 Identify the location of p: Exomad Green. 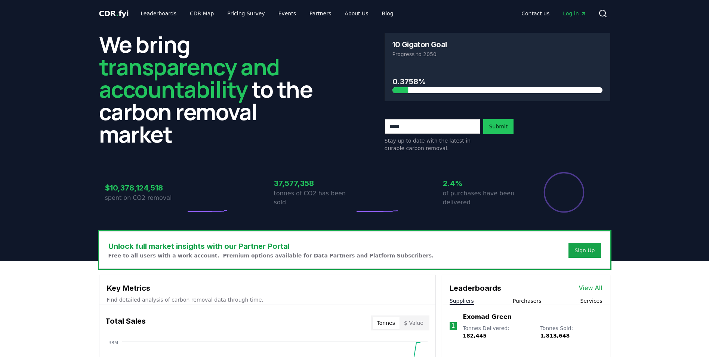
(487, 317).